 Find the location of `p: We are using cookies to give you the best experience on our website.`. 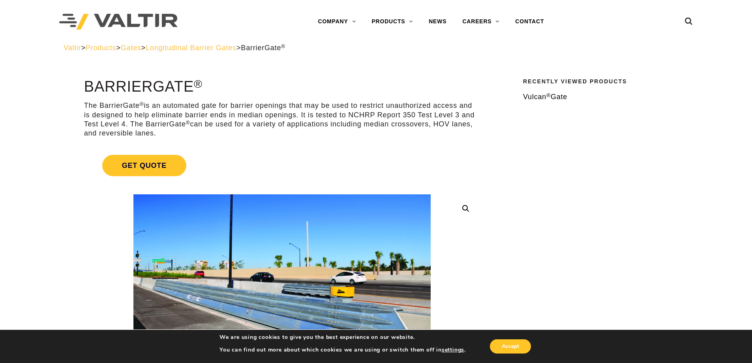

p: We are using cookies to give you the best experience on our website. is located at coordinates (343, 337).